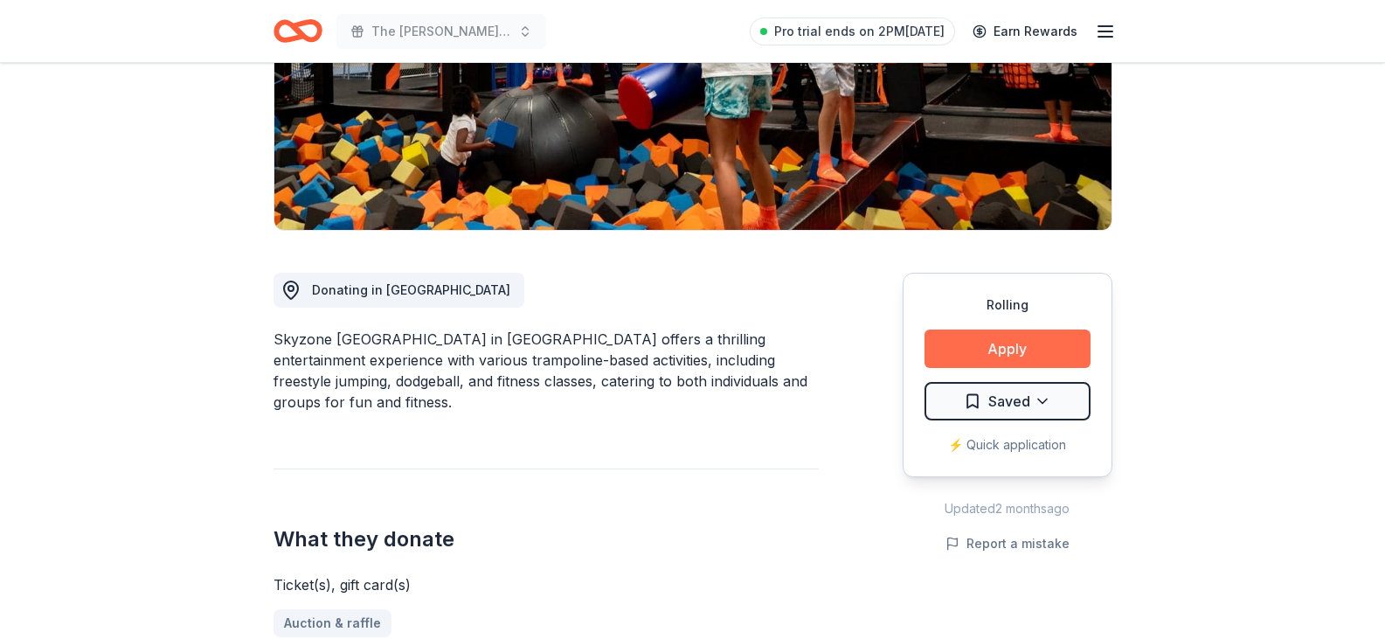 This screenshot has height=639, width=1385. What do you see at coordinates (1008, 349) in the screenshot?
I see `button: Apply` at bounding box center [1008, 349].